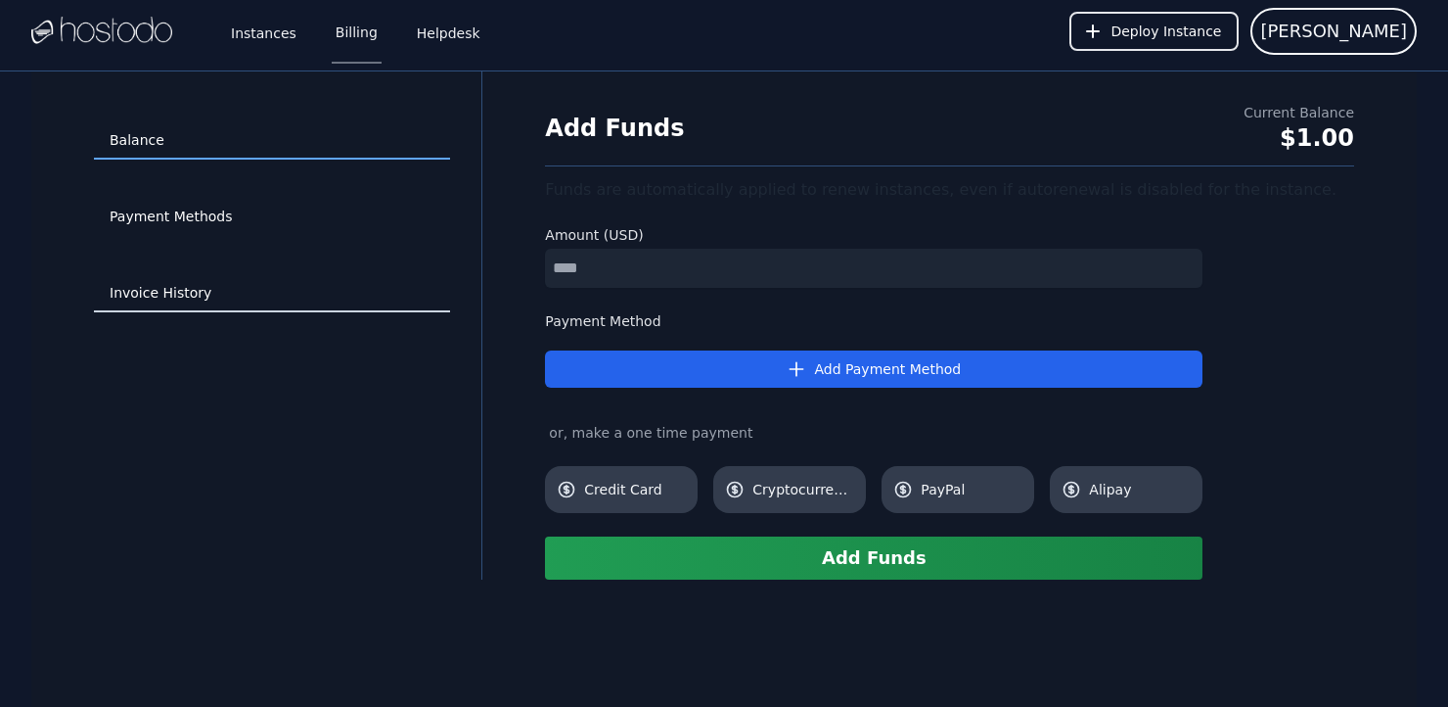 This screenshot has height=707, width=1448. What do you see at coordinates (615, 128) in the screenshot?
I see `h1: Add Funds` at bounding box center [615, 128].